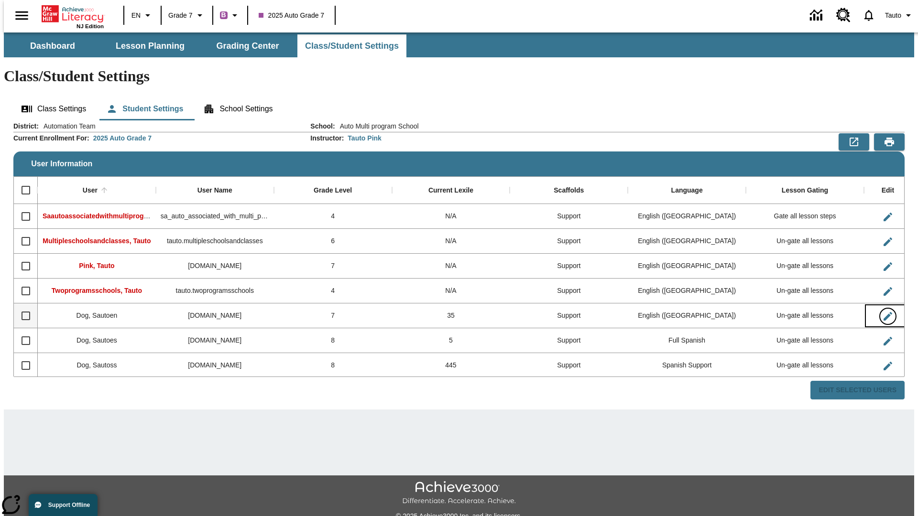  What do you see at coordinates (97, 291) in the screenshot?
I see `span: Twoprogramsschools, Tauto` at bounding box center [97, 291].